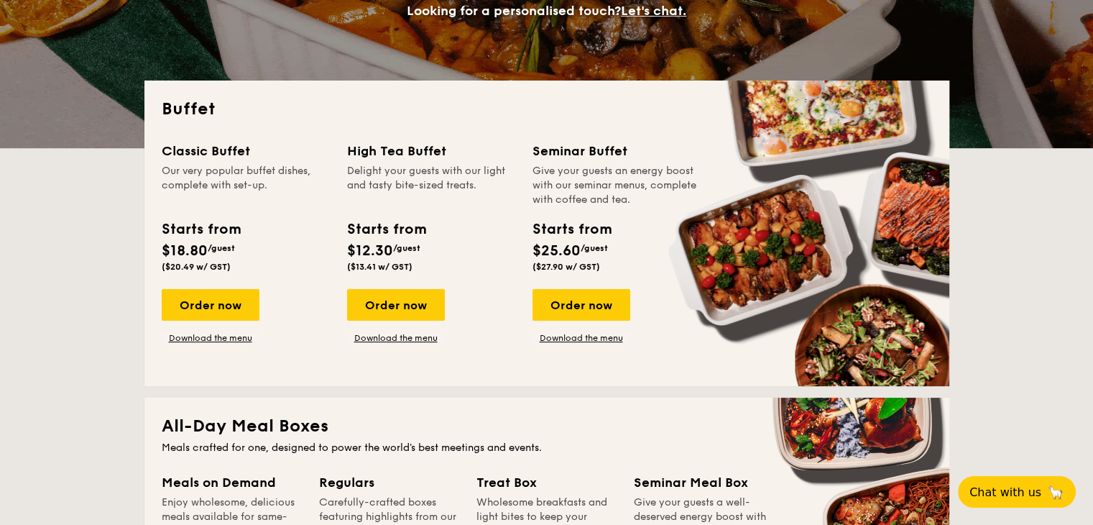 This screenshot has height=525, width=1093. I want to click on div: Our very popular buffet dishes, complete with set-up., so click(246, 185).